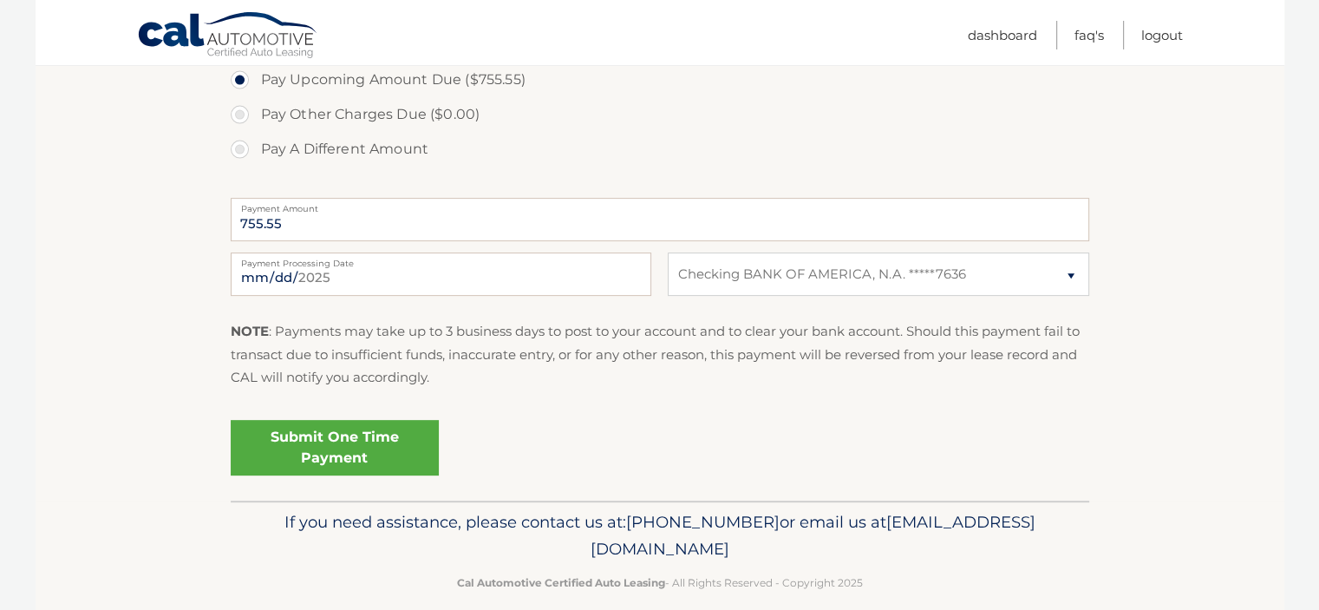 The height and width of the screenshot is (610, 1319). I want to click on strong: NOTE, so click(250, 330).